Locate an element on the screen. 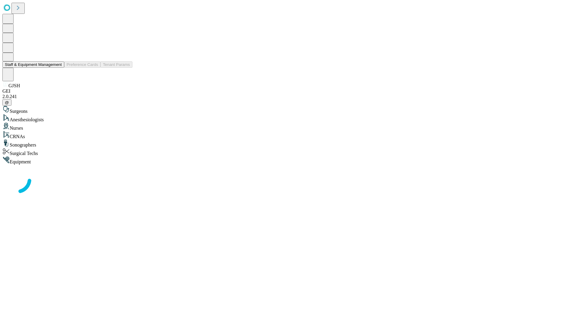  div: Equipment is located at coordinates (289, 161).